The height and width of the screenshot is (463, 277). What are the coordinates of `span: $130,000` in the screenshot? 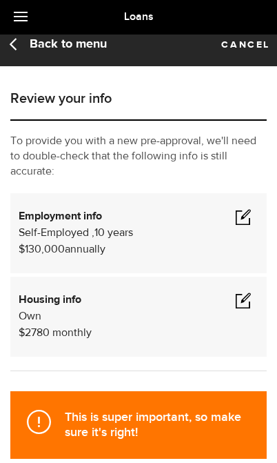 It's located at (41, 250).